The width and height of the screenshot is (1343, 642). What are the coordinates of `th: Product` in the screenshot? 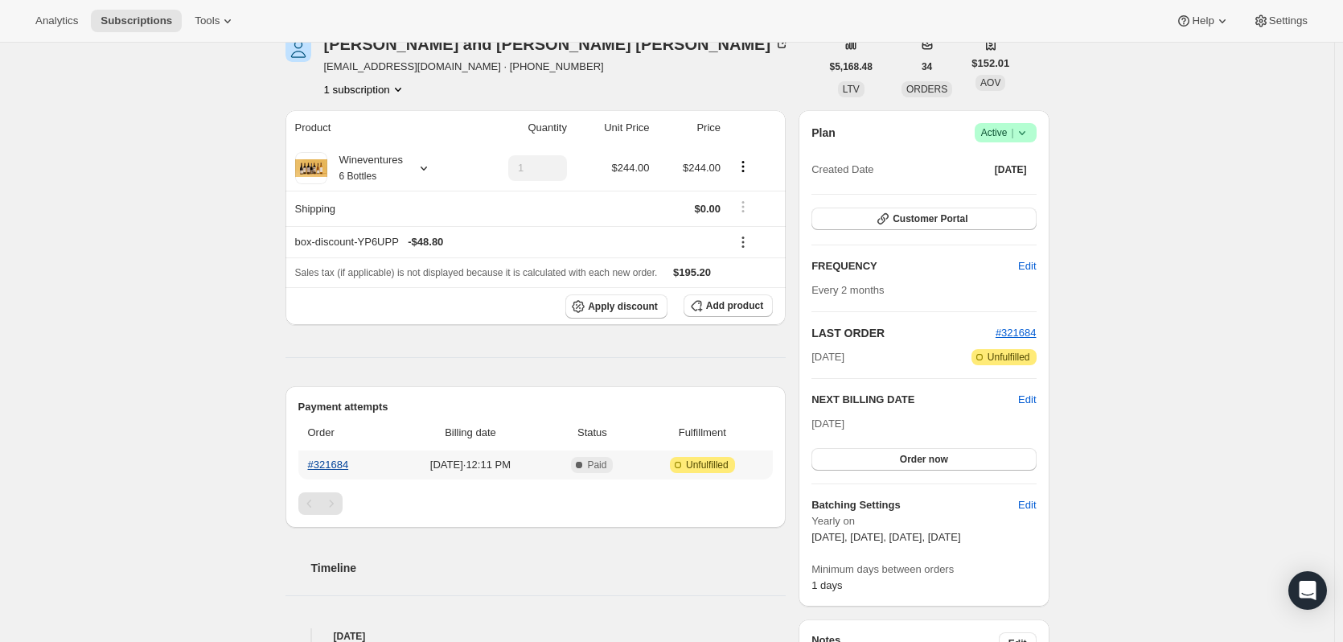 It's located at (377, 128).